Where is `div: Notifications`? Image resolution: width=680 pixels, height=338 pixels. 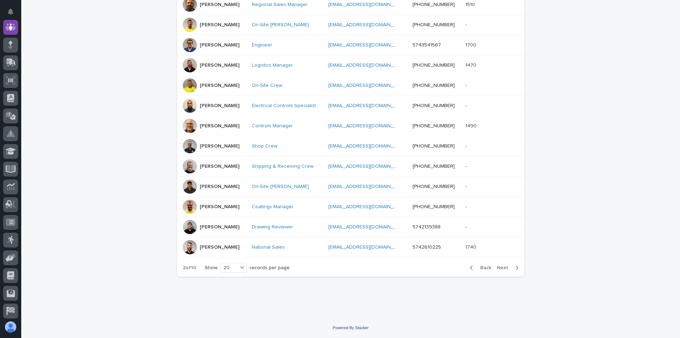 div: Notifications is located at coordinates (13, 14).